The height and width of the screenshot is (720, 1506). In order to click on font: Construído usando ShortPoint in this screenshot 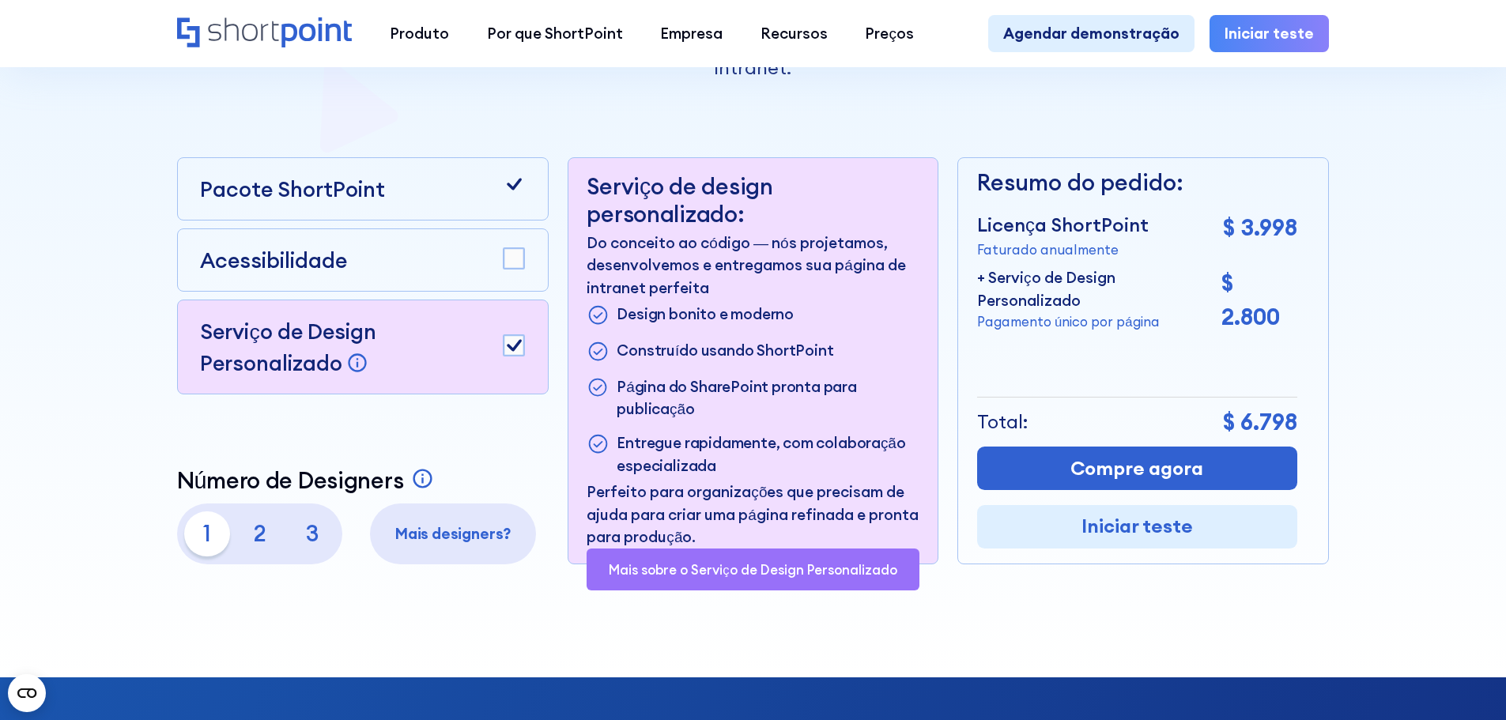, I will do `click(725, 350)`.